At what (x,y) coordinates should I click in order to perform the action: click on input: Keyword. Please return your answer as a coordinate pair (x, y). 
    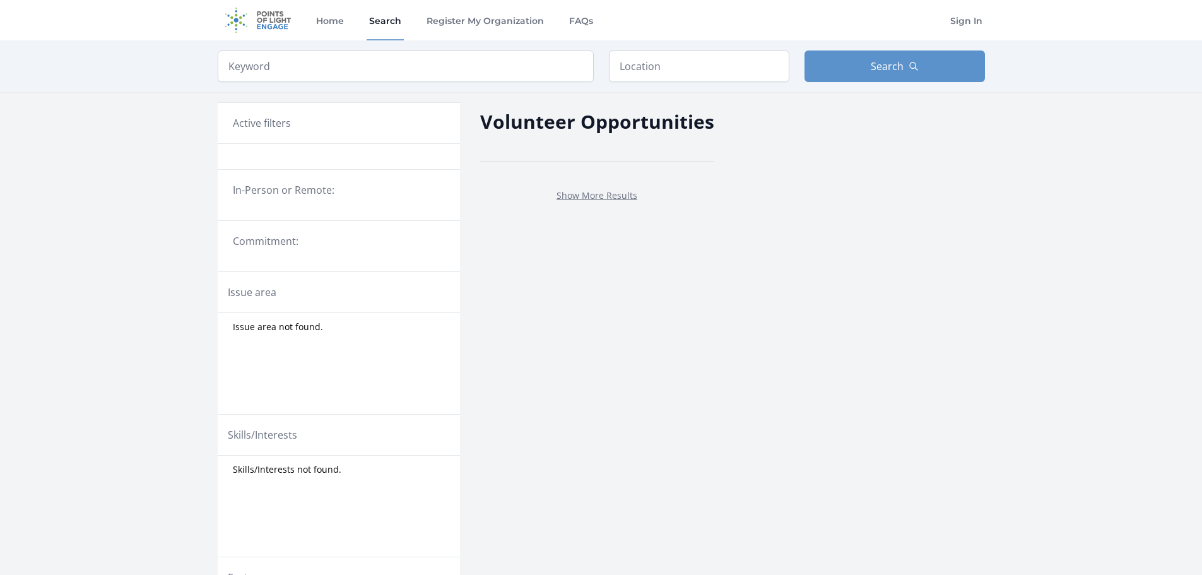
    Looking at the image, I should click on (406, 66).